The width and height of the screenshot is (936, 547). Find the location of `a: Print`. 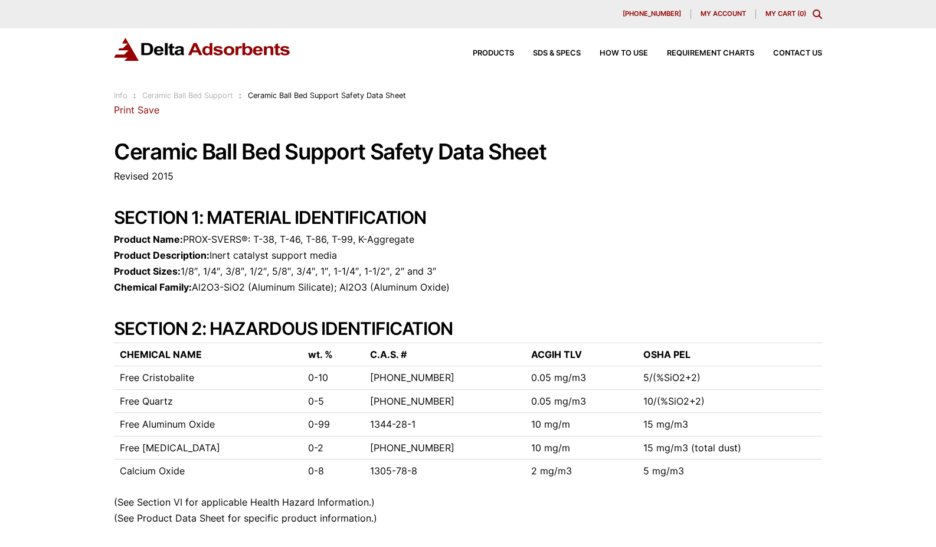

a: Print is located at coordinates (124, 110).